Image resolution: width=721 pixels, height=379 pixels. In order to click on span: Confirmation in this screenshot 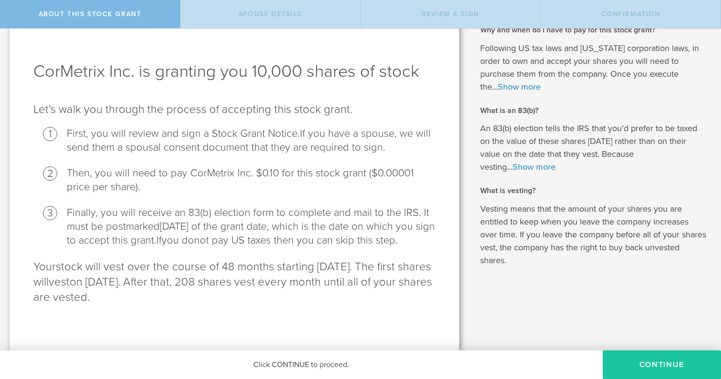, I will do `click(631, 14)`.